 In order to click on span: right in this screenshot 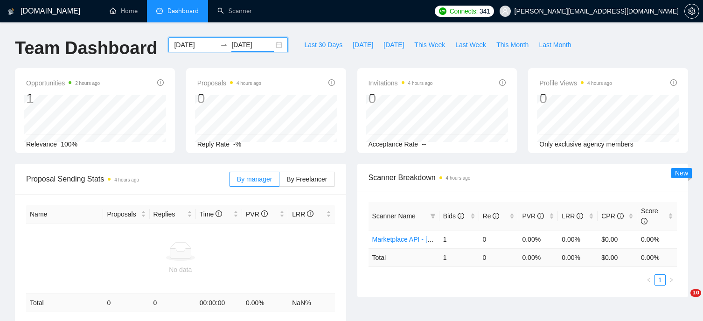, I will do `click(671, 280)`.